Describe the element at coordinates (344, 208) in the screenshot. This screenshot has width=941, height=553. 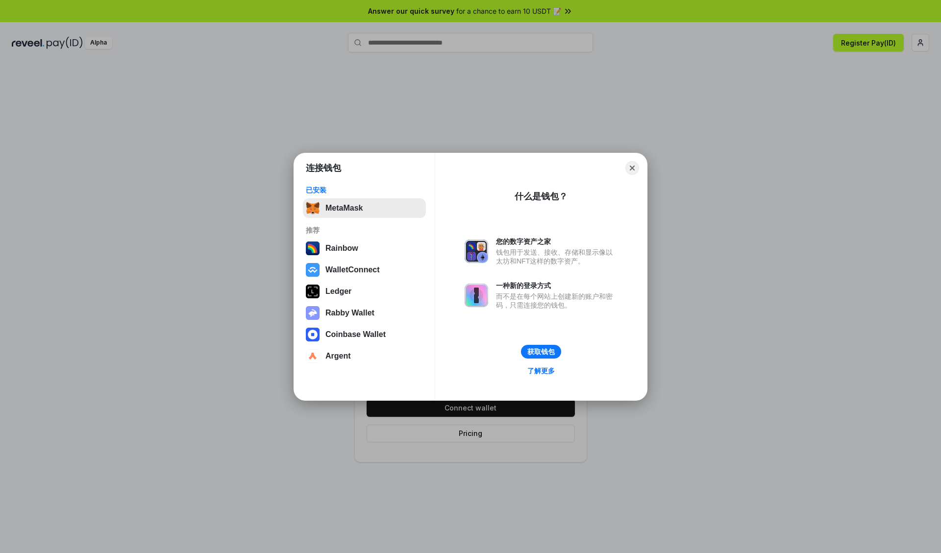
I see `div: MetaMask` at that location.